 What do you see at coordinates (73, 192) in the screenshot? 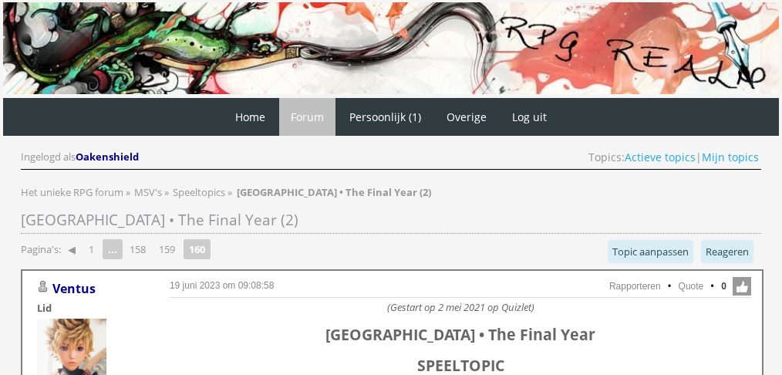
I see `a: Het unieke RPG forum` at bounding box center [73, 192].